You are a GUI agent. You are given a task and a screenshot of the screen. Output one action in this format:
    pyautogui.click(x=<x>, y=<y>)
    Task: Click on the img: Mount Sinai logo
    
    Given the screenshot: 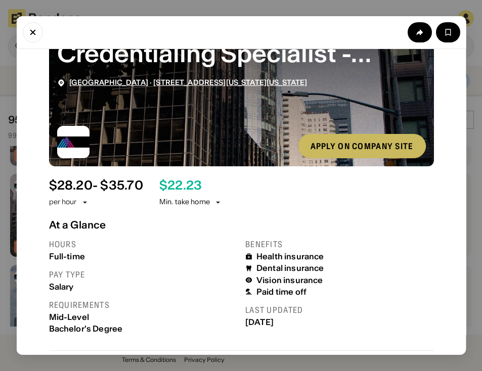 What is the action you would take?
    pyautogui.click(x=73, y=142)
    